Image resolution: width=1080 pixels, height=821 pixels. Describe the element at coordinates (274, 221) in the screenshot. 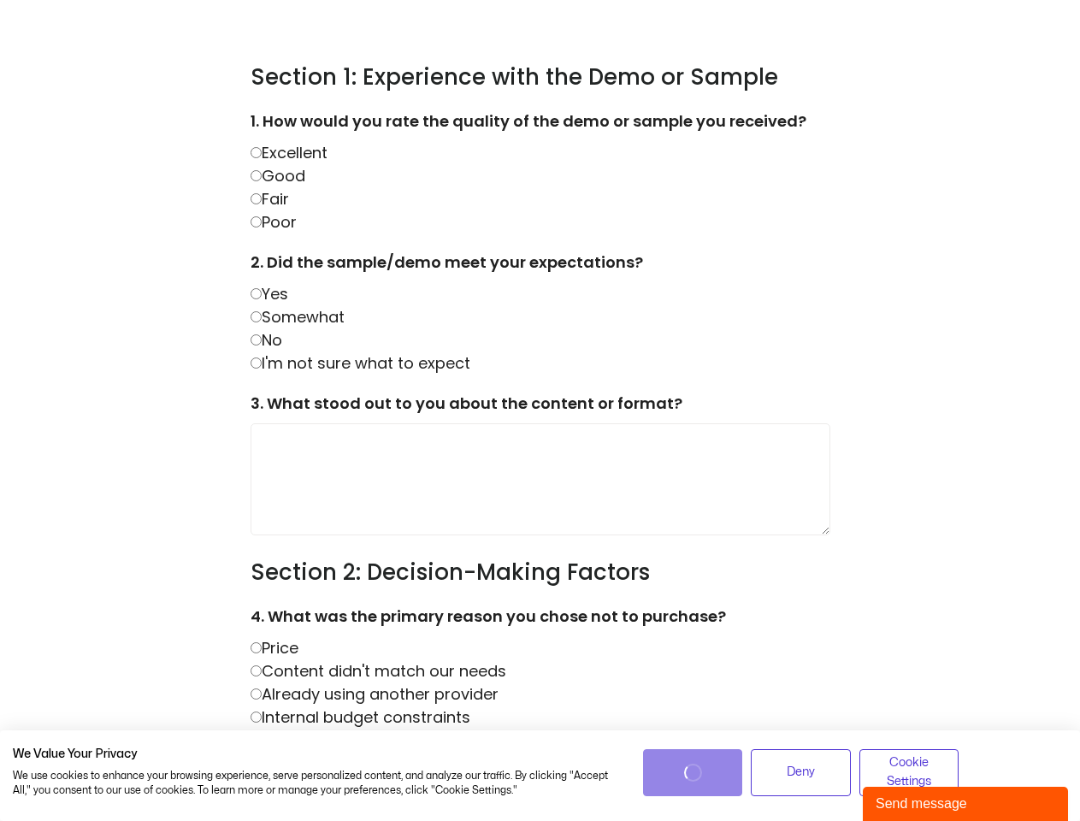

I see `label: Poor` at that location.